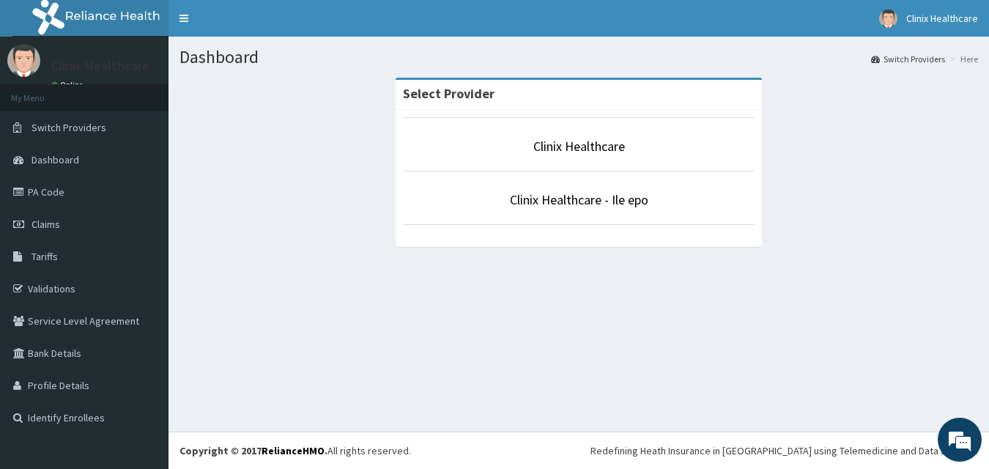  I want to click on strong: Copyright © 2017 ., so click(253, 450).